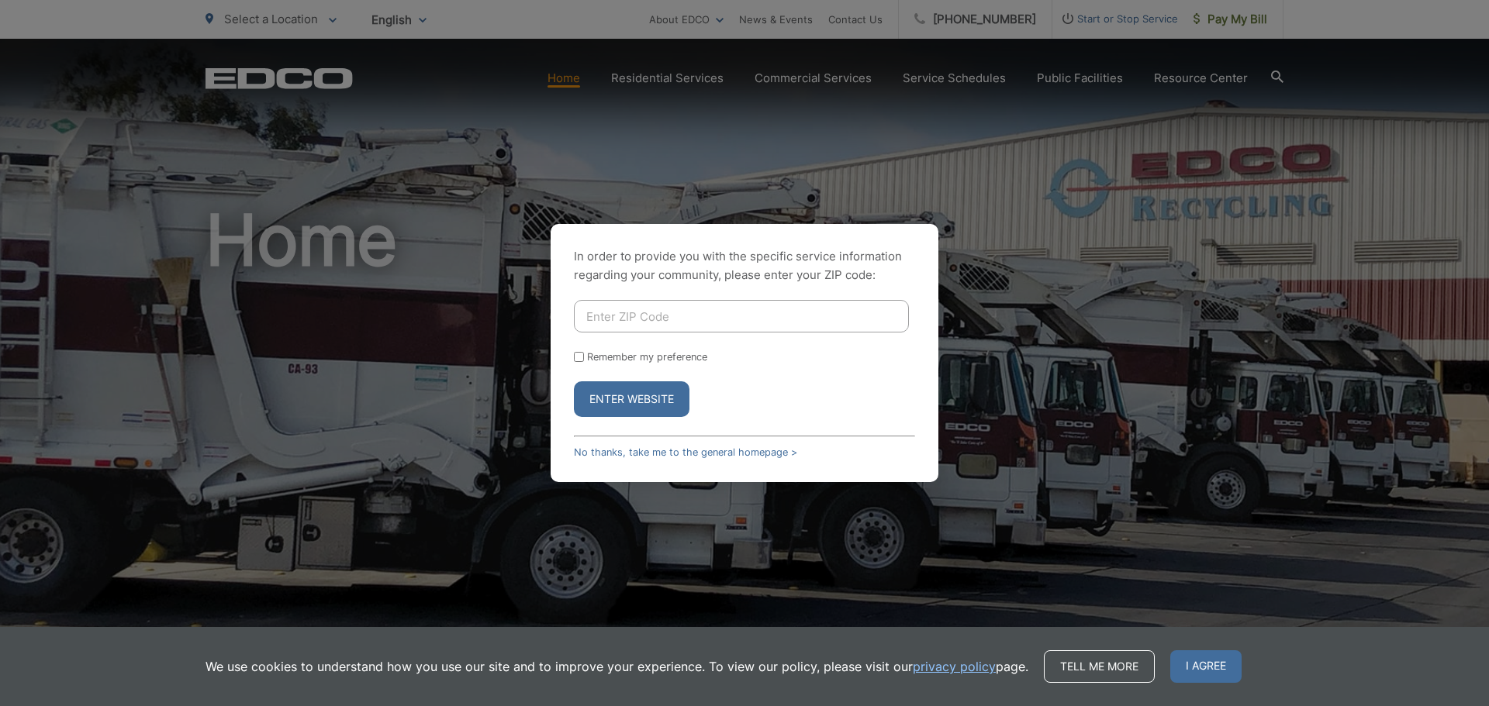  What do you see at coordinates (631, 399) in the screenshot?
I see `button: Enter Website` at bounding box center [631, 399].